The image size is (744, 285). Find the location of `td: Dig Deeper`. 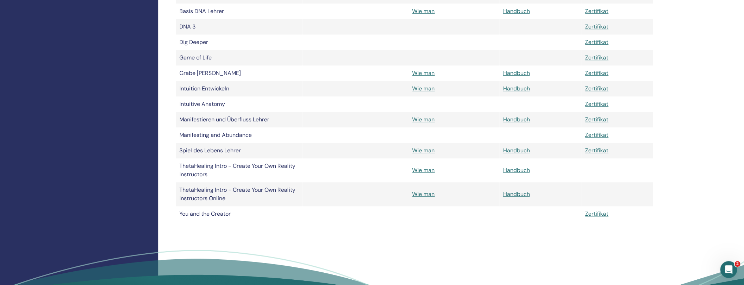

td: Dig Deeper is located at coordinates (239, 42).